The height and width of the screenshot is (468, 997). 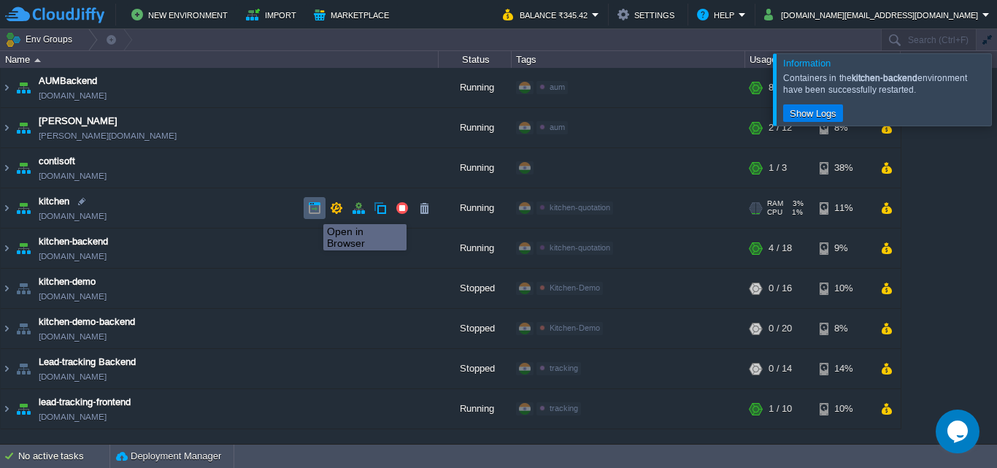 I want to click on a: kitchen, so click(x=54, y=202).